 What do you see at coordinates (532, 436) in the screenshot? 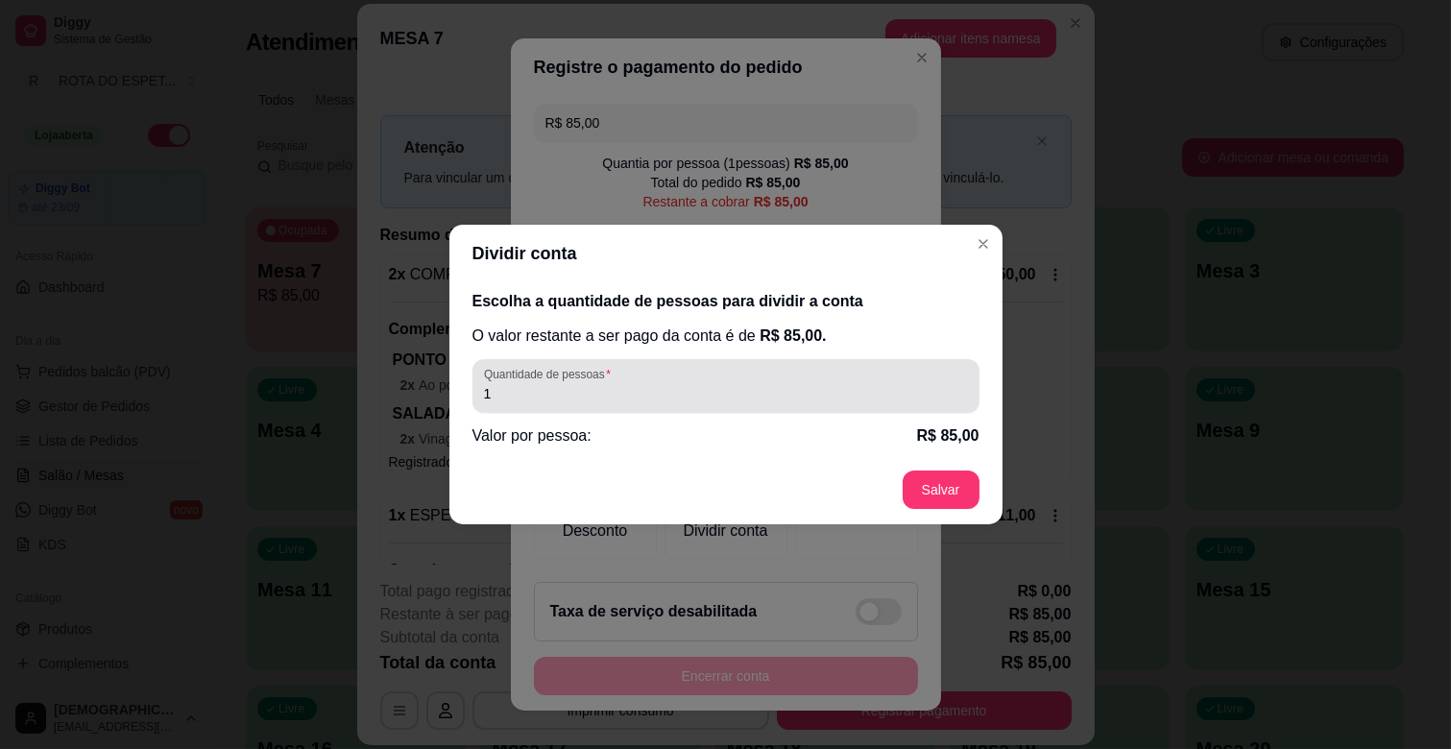
I see `p: Valor por pessoa:` at bounding box center [532, 436].